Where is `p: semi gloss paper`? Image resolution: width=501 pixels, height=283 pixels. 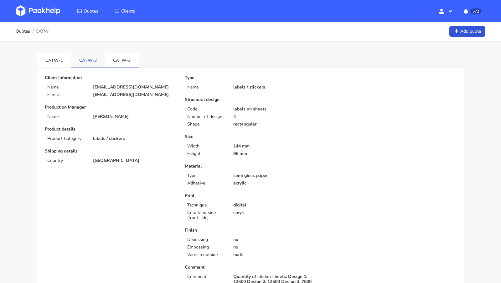
p: semi gloss paper is located at coordinates (275, 175).